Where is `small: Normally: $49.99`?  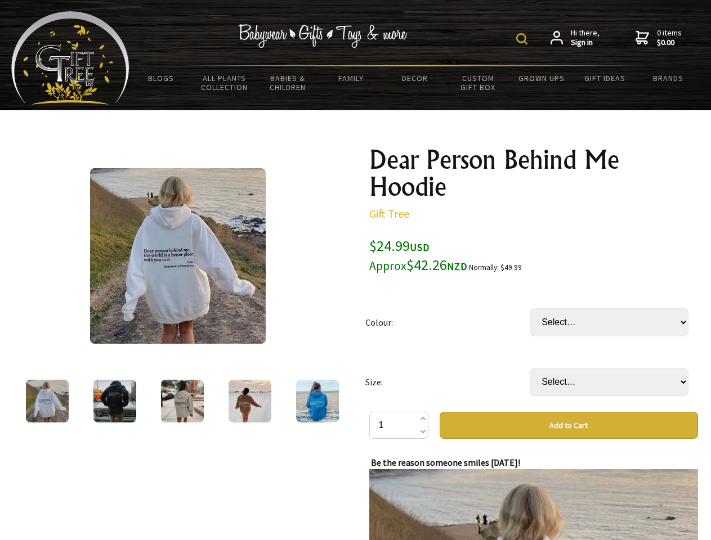
small: Normally: $49.99 is located at coordinates (495, 267).